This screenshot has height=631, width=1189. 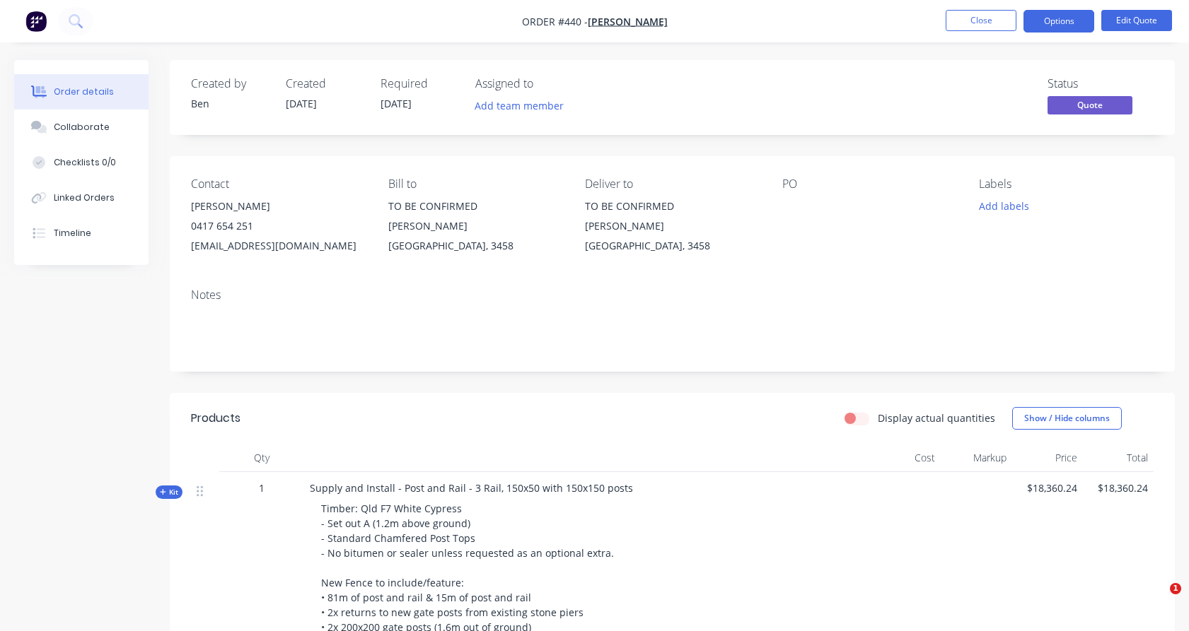 What do you see at coordinates (1059, 21) in the screenshot?
I see `button: Options` at bounding box center [1059, 21].